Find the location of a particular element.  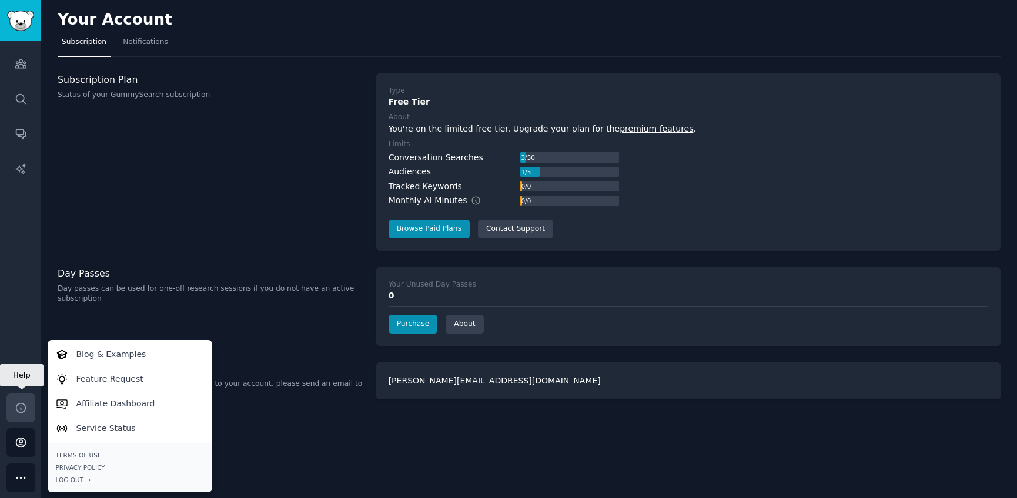

div: Tracked Keywords is located at coordinates (425, 186).